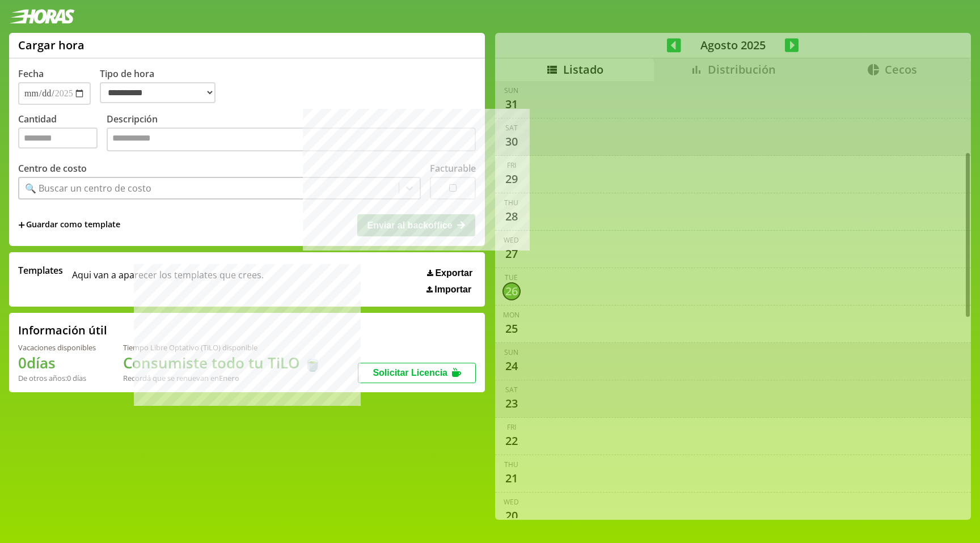 The width and height of the screenshot is (980, 543). Describe the element at coordinates (51, 45) in the screenshot. I see `h1: Cargar hora` at that location.